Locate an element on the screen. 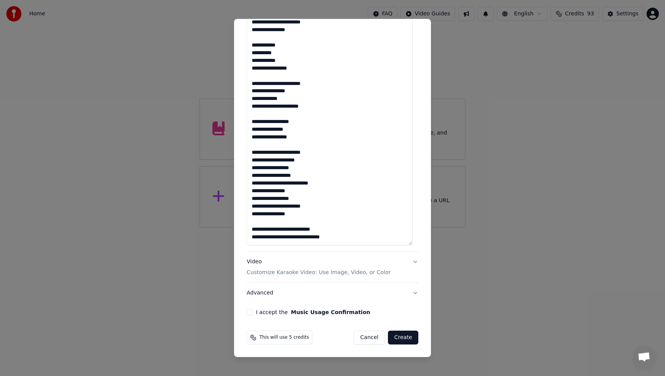 This screenshot has height=376, width=665. p: Customize Karaoke Video: Use Image, Video, or Color is located at coordinates (318, 273).